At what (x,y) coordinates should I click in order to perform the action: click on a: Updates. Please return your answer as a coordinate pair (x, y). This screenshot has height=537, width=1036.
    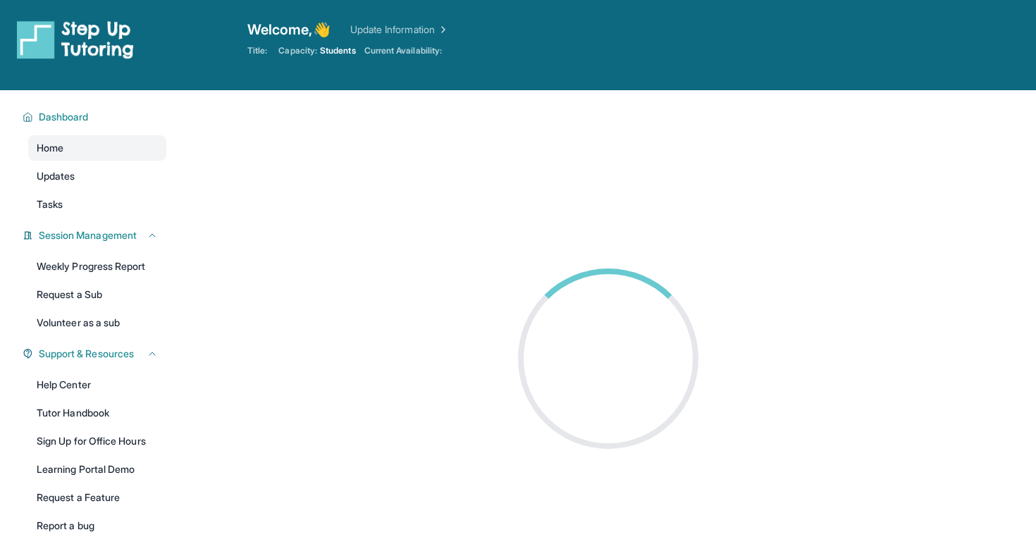
    Looking at the image, I should click on (97, 176).